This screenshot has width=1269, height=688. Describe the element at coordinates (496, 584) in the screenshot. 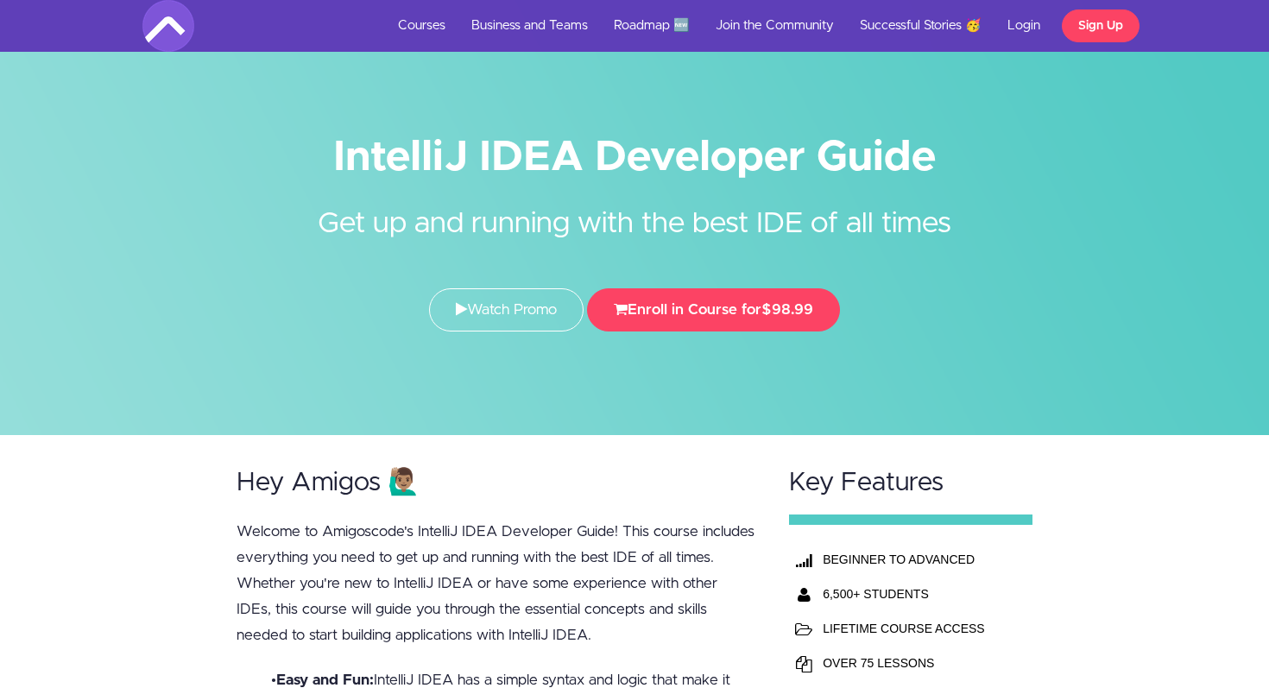

I see `p: Welcome to Amigoscode's IntelliJ IDEA Developer Guide! This course includes everything you need t...` at that location.